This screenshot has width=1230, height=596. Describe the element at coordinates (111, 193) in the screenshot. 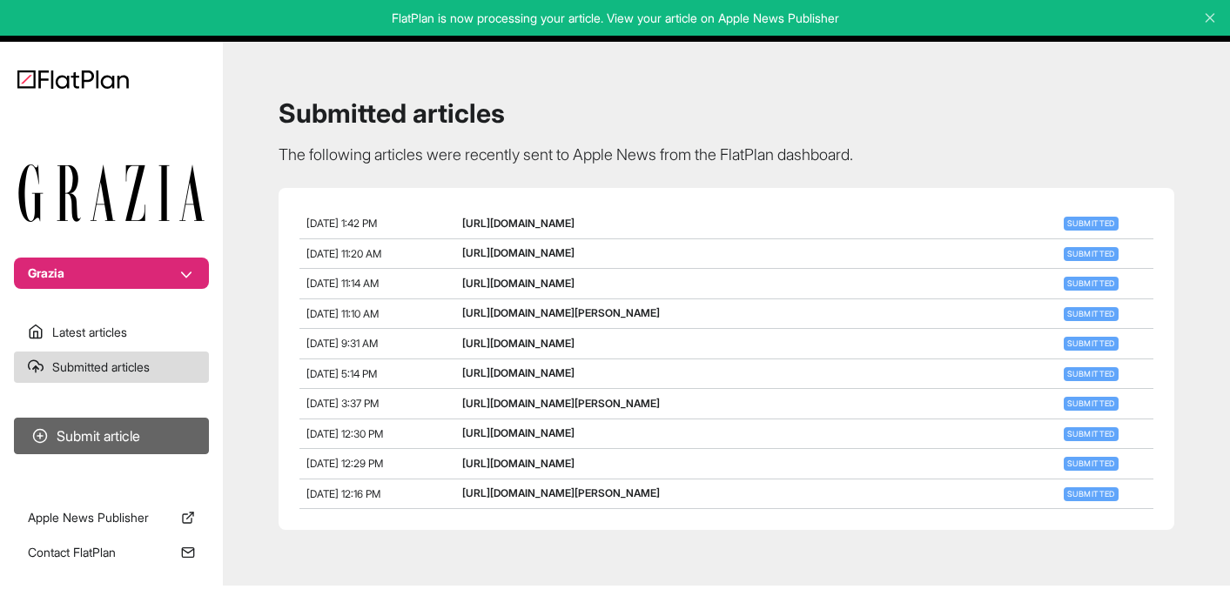

I see `img: Publication Logo` at that location.